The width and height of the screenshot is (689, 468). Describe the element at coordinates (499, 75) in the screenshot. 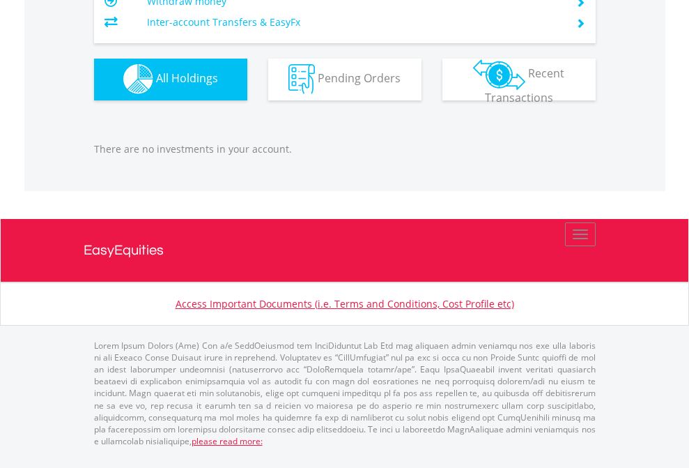

I see `img: transactions-zar-wht.png` at that location.